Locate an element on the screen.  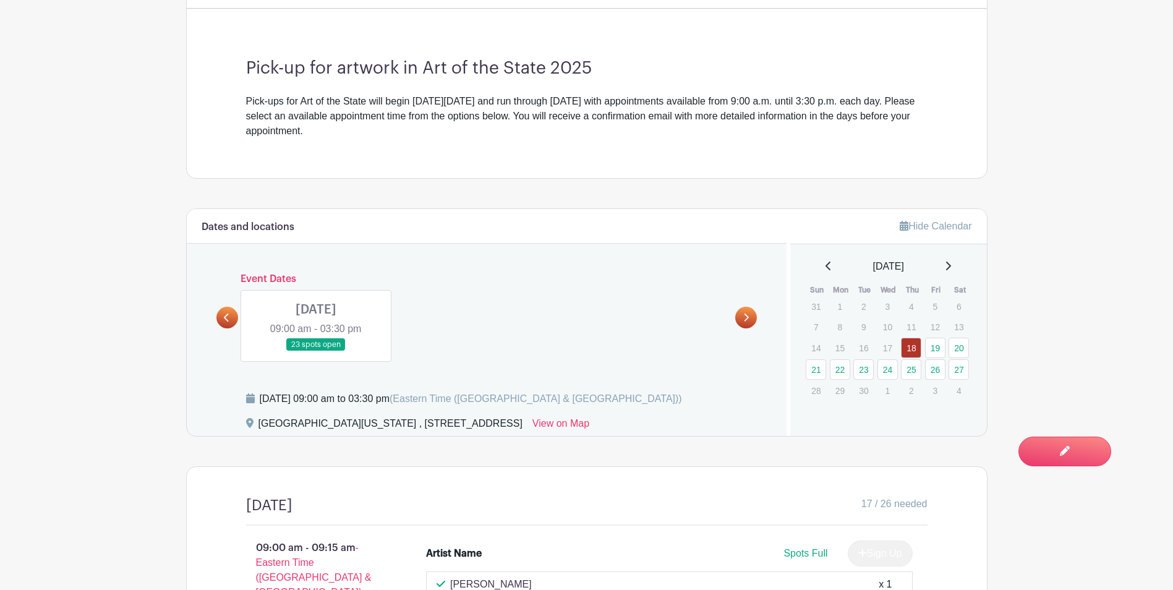
p: 12 is located at coordinates (935, 327).